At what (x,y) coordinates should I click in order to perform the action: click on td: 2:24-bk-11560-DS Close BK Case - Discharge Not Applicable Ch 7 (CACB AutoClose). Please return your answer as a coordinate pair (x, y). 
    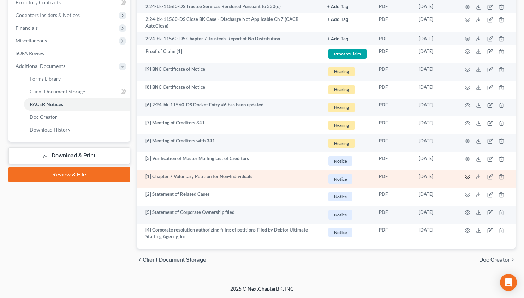
    Looking at the image, I should click on (229, 22).